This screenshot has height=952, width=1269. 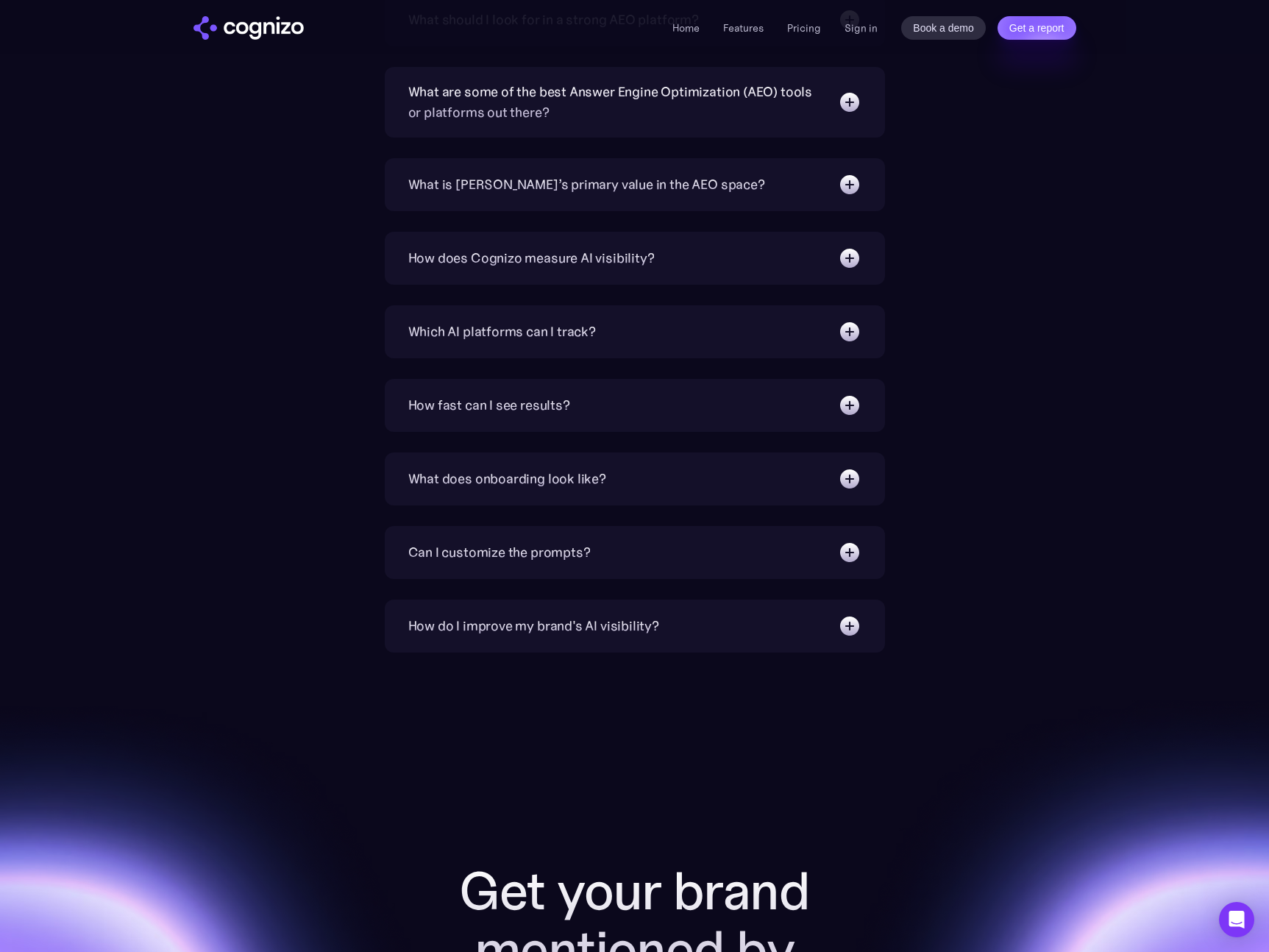 I want to click on a: Home, so click(x=686, y=28).